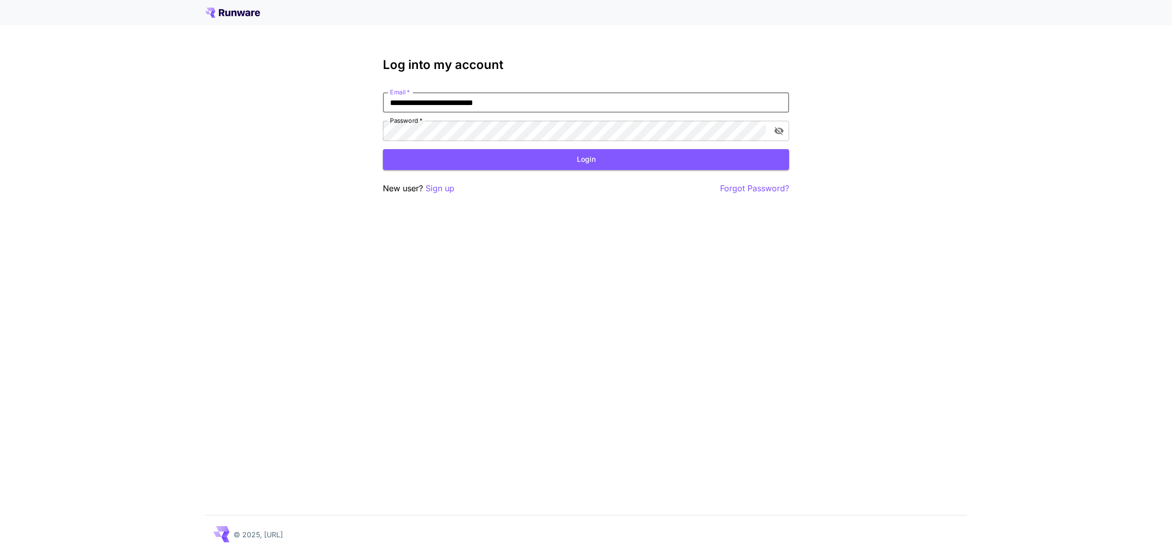  Describe the element at coordinates (406, 120) in the screenshot. I see `label: Password` at that location.